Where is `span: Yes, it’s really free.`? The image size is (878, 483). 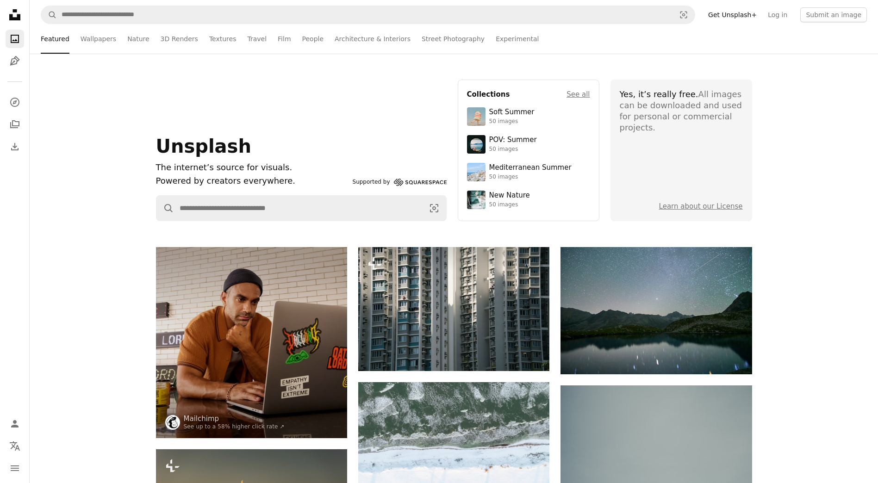 span: Yes, it’s really free. is located at coordinates (659, 94).